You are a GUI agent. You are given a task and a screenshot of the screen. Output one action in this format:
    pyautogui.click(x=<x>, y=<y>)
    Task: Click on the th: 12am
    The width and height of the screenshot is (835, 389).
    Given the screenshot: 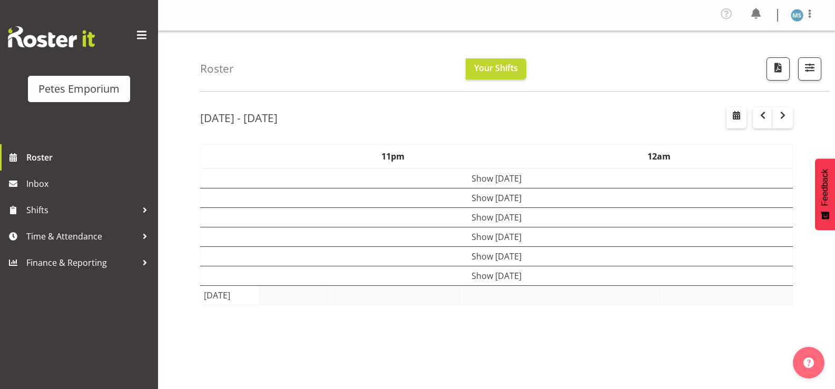 What is the action you would take?
    pyautogui.click(x=659, y=157)
    